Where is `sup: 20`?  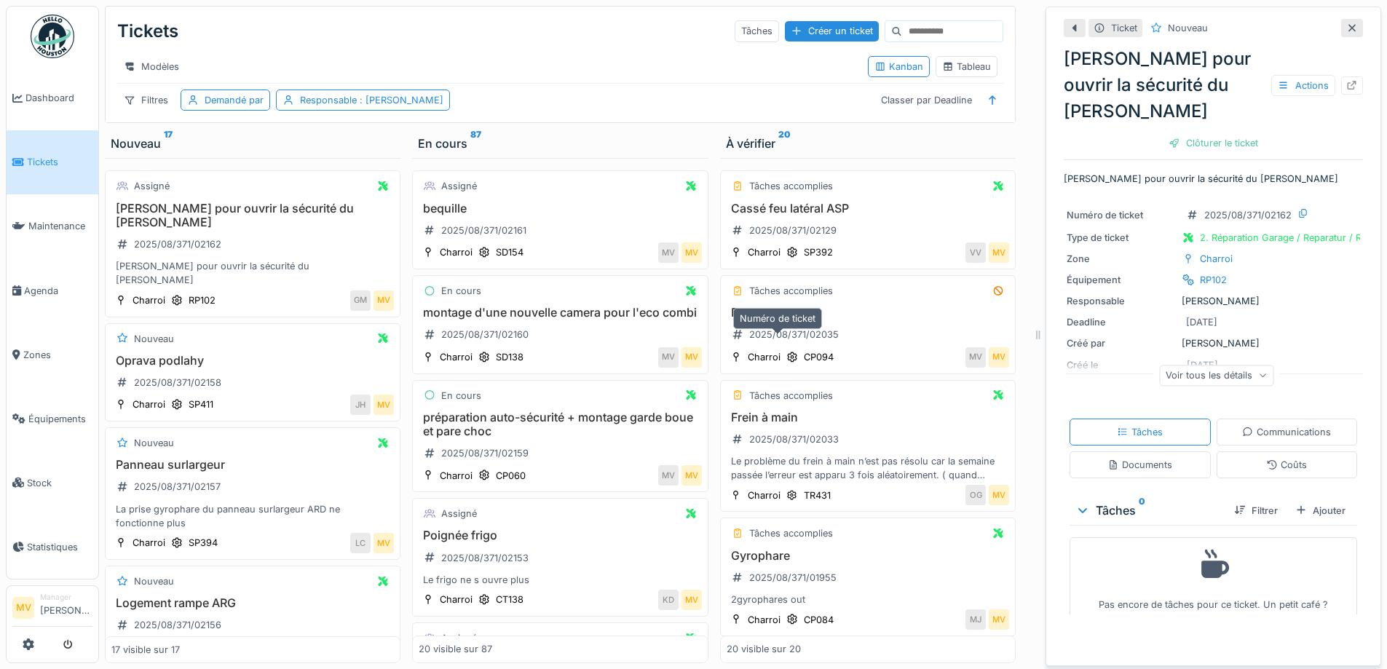 sup: 20 is located at coordinates (784, 143).